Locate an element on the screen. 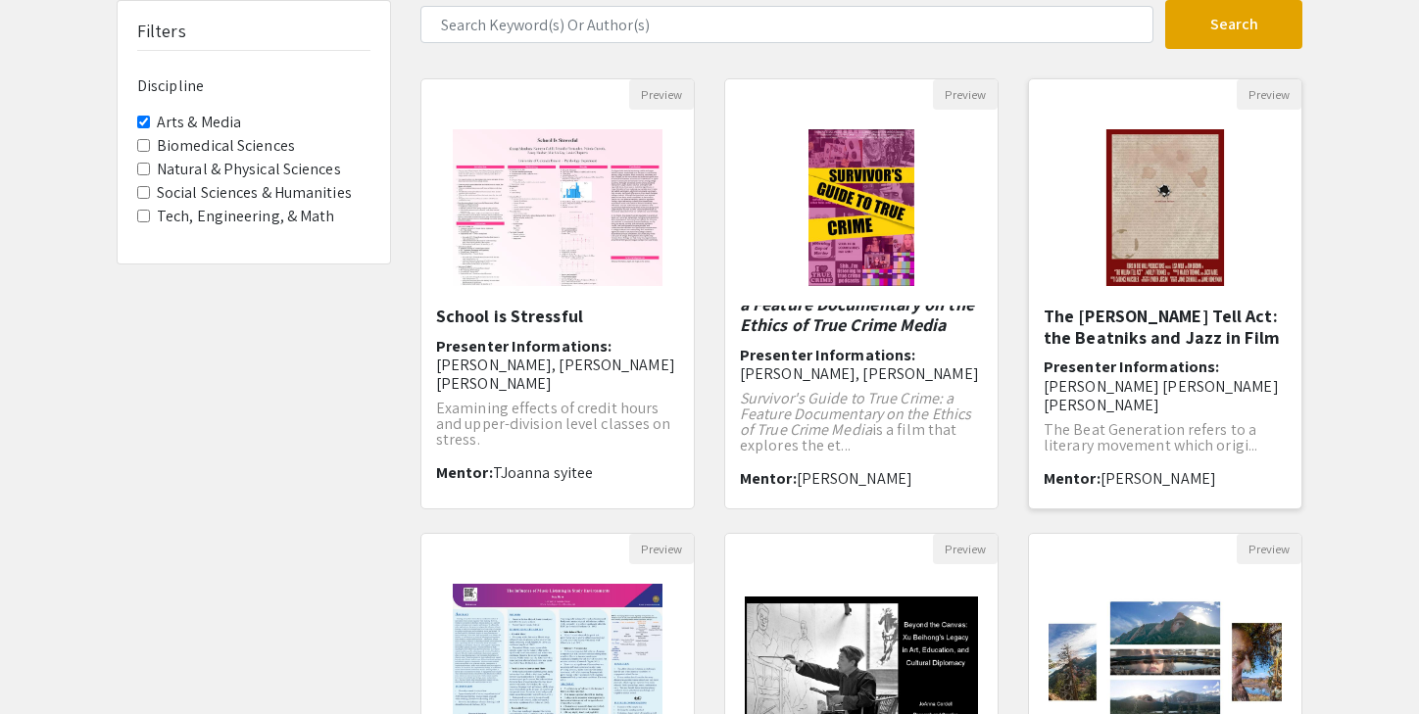 The width and height of the screenshot is (1419, 714). label: Tech, Engineering, & Math is located at coordinates (246, 217).